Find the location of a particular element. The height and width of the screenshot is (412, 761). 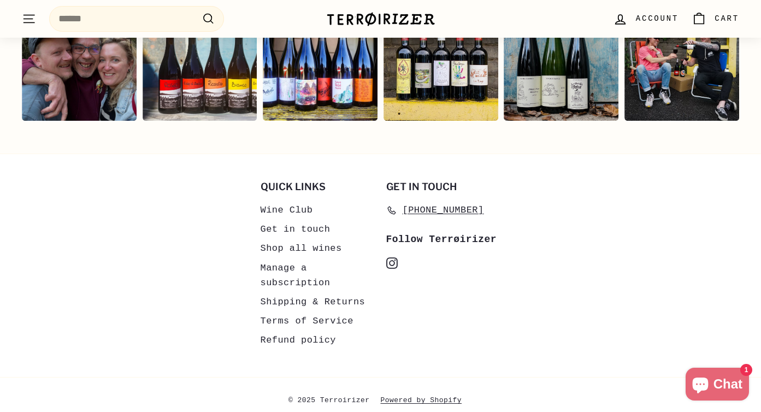

a: Cart is located at coordinates (715, 19).